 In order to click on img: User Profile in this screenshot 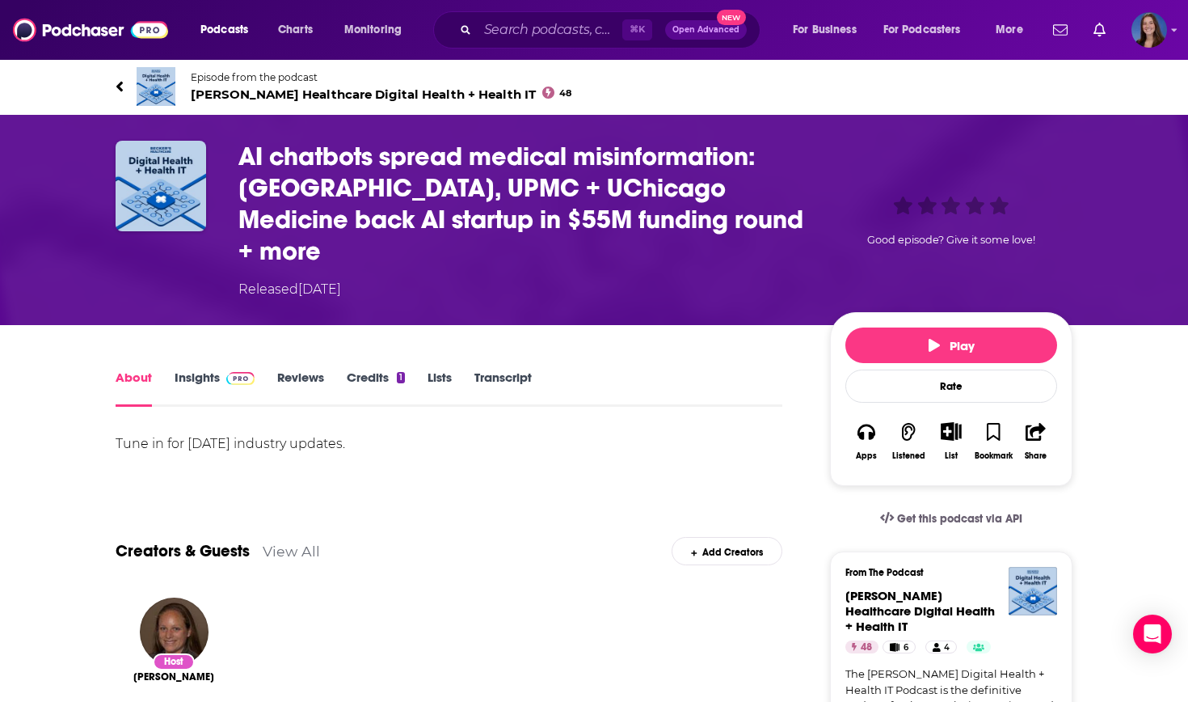, I will do `click(1149, 30)`.